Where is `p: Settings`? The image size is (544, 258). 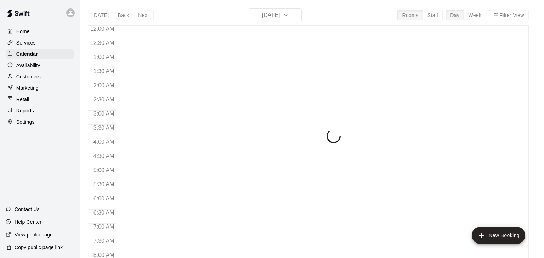
p: Settings is located at coordinates (25, 122).